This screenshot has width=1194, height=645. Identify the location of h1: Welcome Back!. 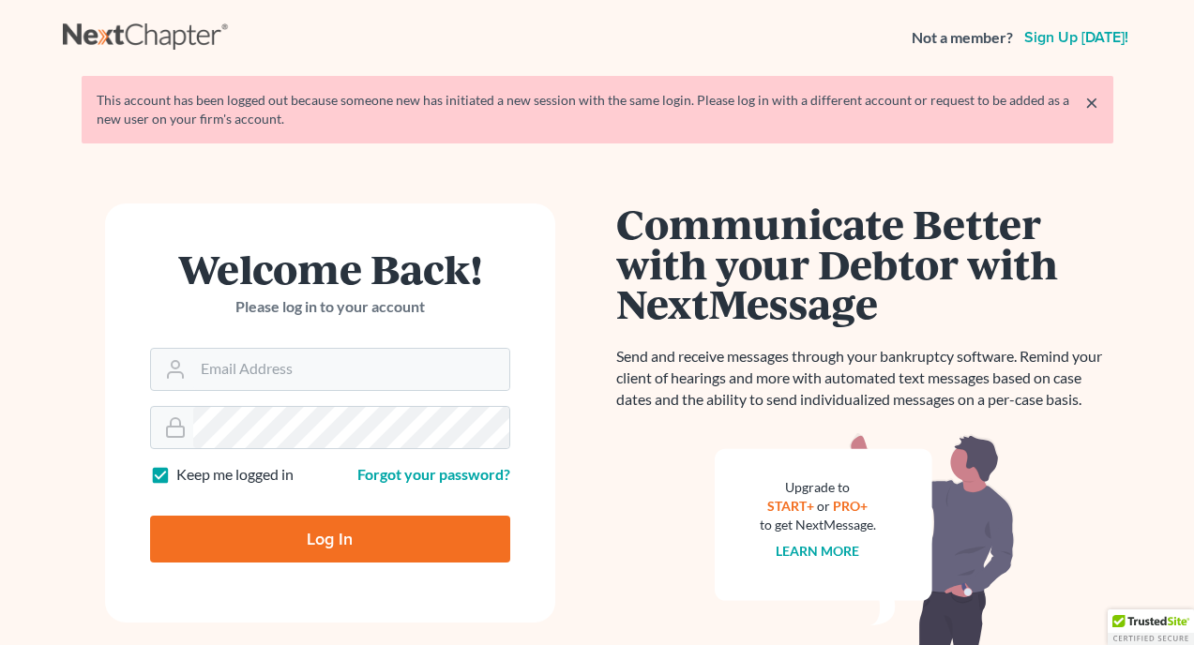
(330, 268).